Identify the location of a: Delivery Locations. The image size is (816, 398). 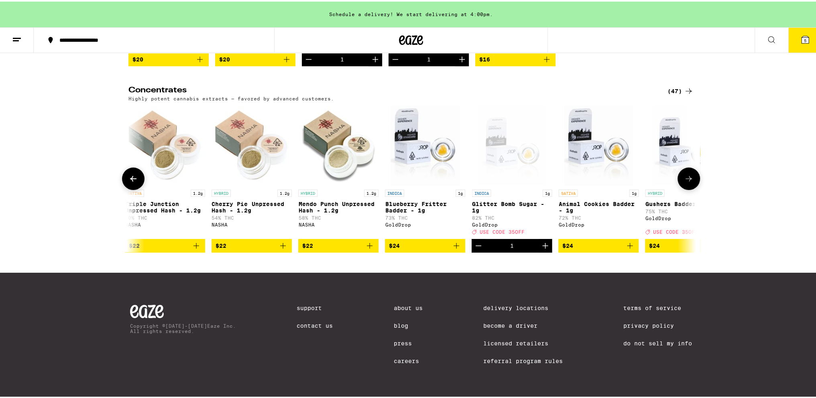
(523, 306).